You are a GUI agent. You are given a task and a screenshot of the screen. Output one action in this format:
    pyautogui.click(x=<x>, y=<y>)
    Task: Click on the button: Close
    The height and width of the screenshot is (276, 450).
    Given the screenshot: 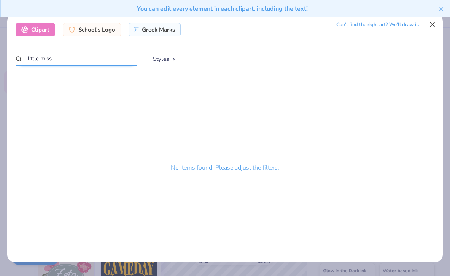 What is the action you would take?
    pyautogui.click(x=432, y=25)
    